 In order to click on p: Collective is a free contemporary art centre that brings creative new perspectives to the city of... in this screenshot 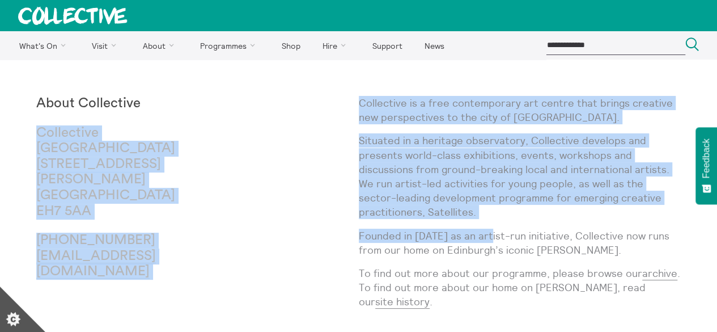, I will do `click(520, 110)`.